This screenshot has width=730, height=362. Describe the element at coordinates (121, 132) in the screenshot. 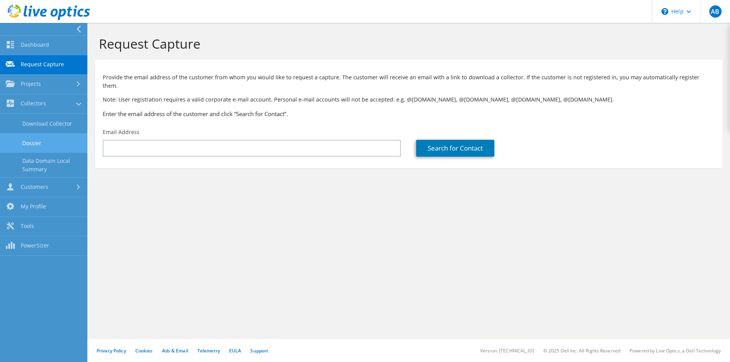

I see `label: Email Address` at that location.